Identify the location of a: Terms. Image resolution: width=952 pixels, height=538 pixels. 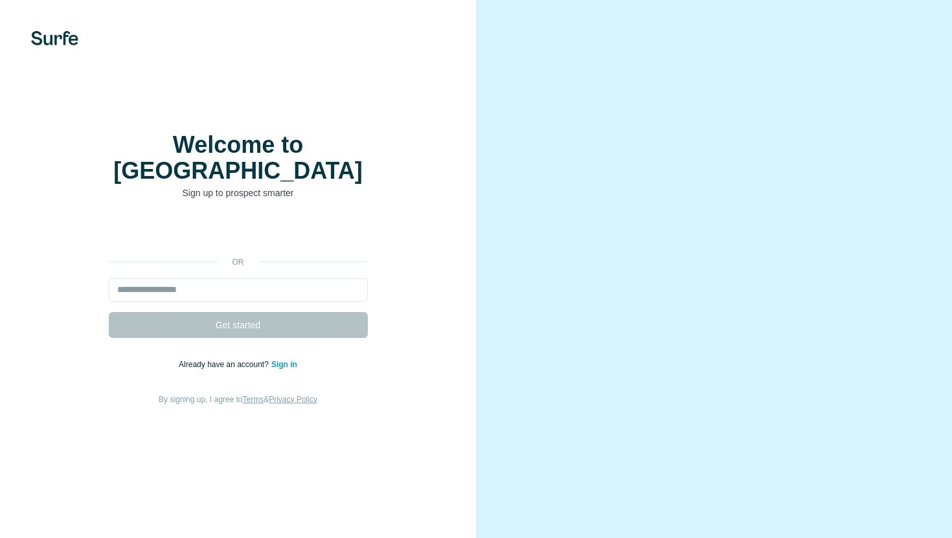
(253, 400).